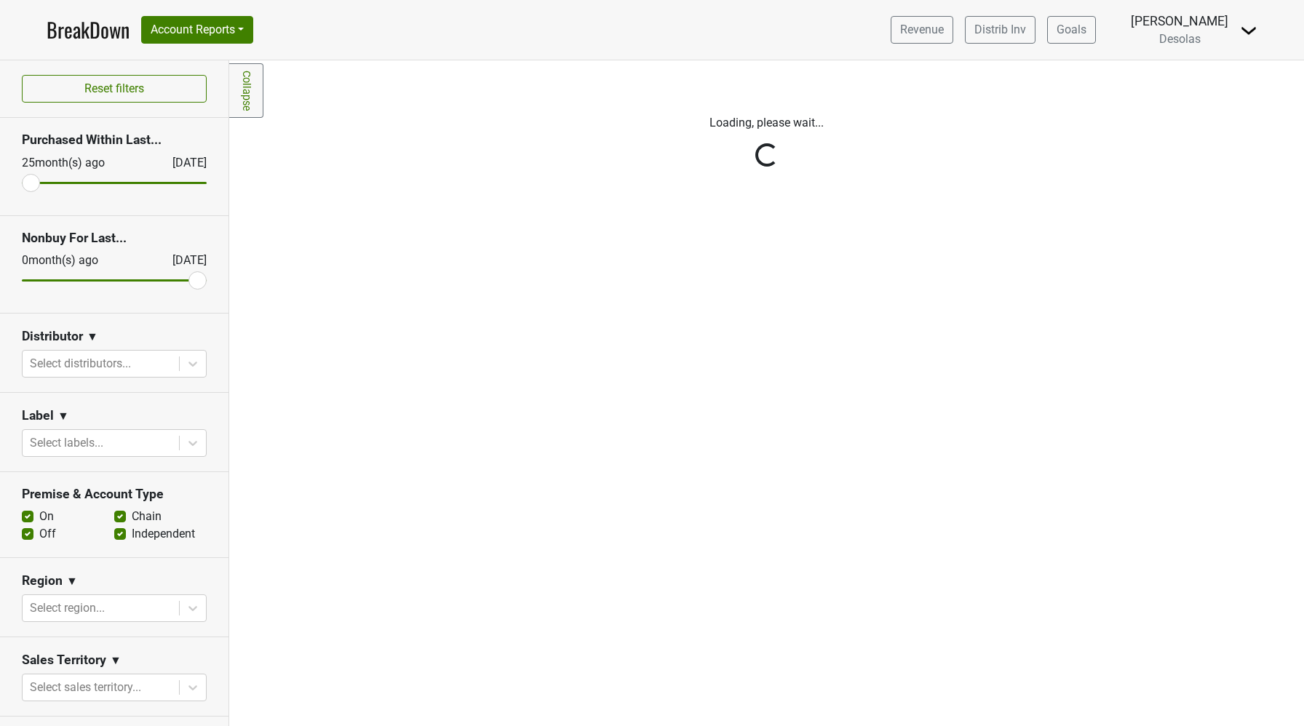 The width and height of the screenshot is (1304, 726). Describe the element at coordinates (1000, 30) in the screenshot. I see `a: Distrib Inv` at that location.